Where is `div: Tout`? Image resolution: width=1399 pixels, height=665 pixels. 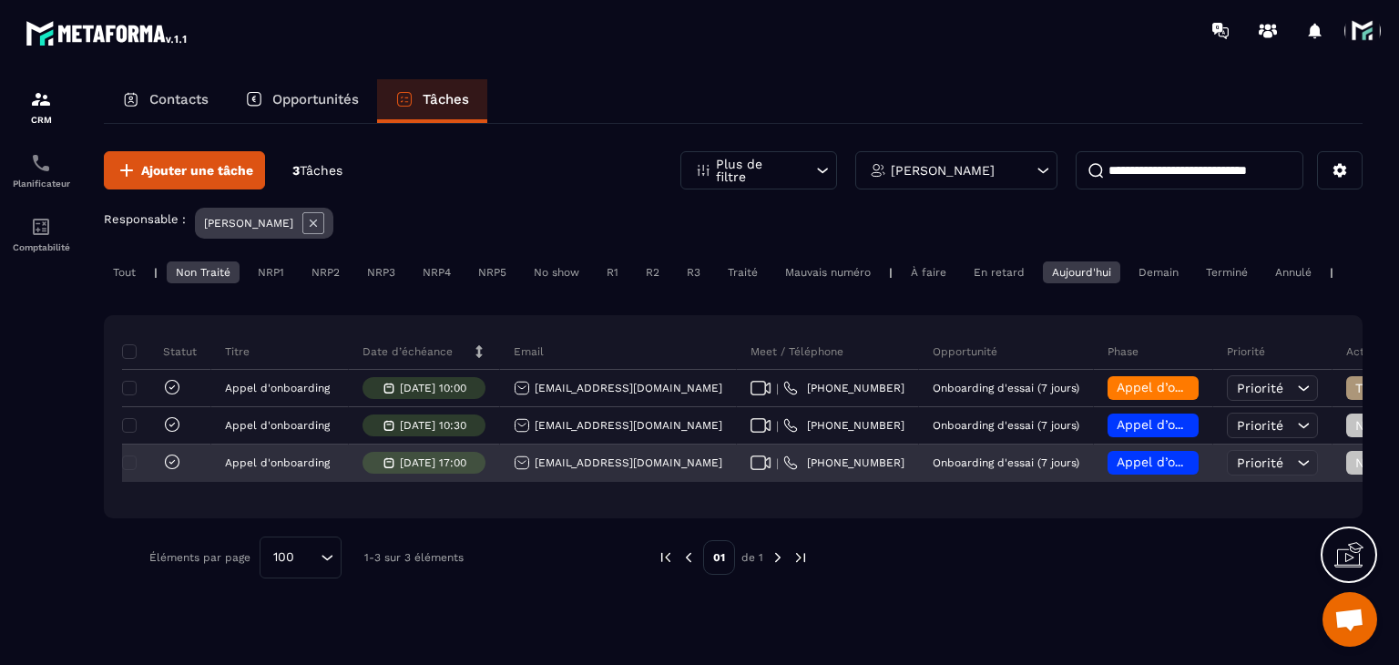 div: Tout is located at coordinates (124, 272).